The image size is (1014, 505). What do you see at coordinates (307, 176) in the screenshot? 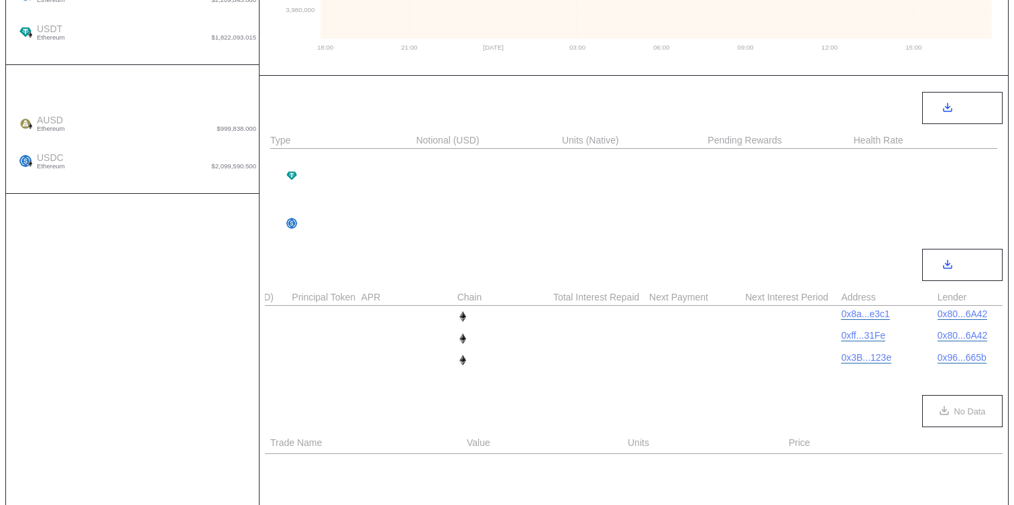
I see `div: USDT` at bounding box center [307, 176].